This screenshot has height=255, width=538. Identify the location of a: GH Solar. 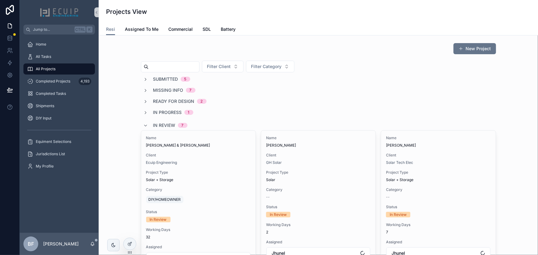
(274, 163).